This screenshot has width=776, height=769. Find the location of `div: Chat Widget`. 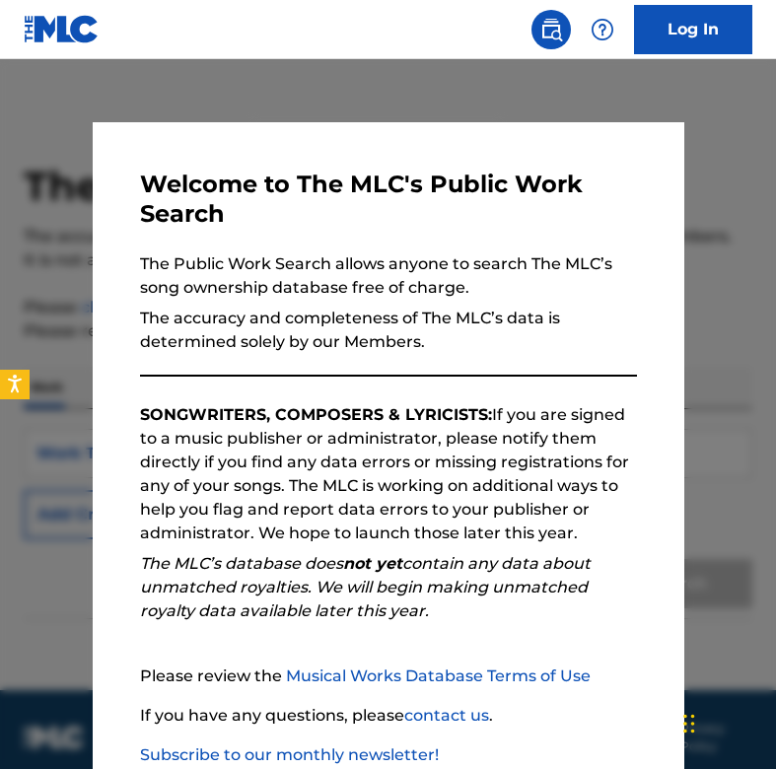

div: Chat Widget is located at coordinates (727, 722).